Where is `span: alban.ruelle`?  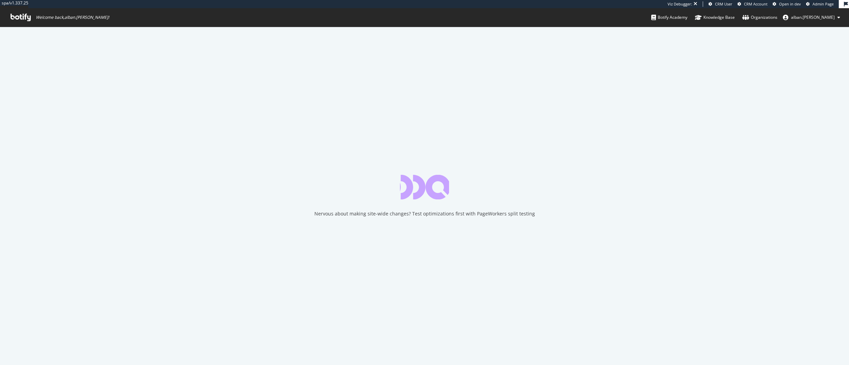
span: alban.ruelle is located at coordinates (813, 17).